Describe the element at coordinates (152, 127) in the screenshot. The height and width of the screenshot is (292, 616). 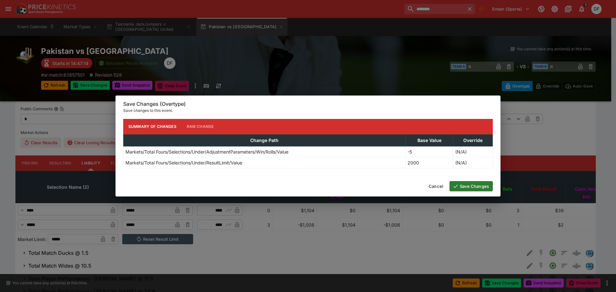
I see `button: Summary of Changes` at that location.